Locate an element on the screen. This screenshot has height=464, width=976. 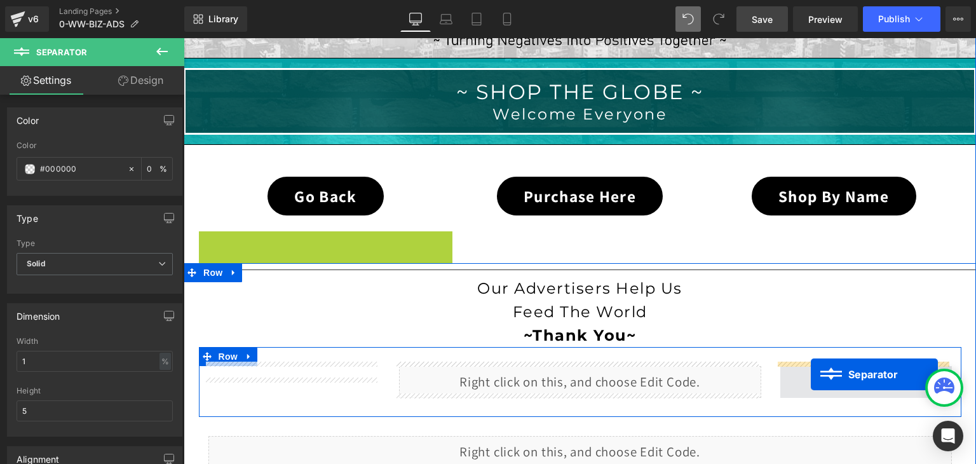
a: Mobile is located at coordinates (507, 19).